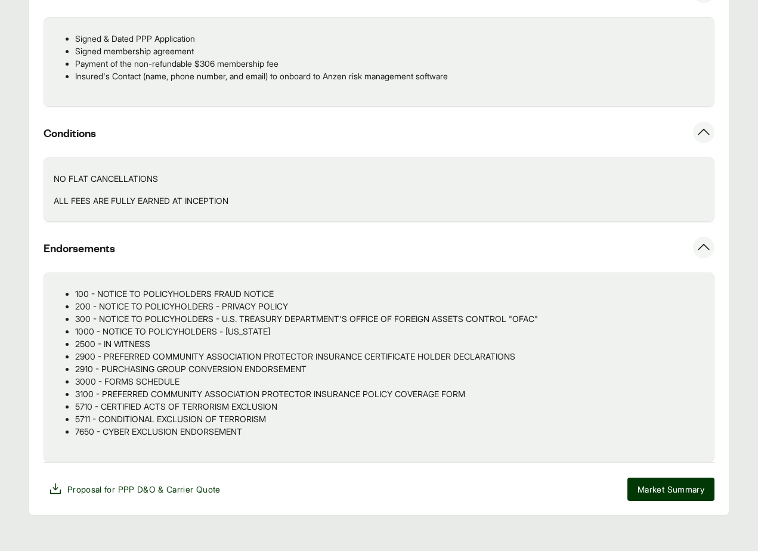 The width and height of the screenshot is (758, 551). I want to click on span: & Carrier Quote, so click(189, 489).